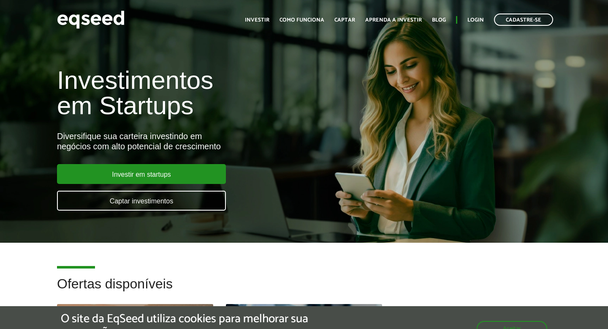 Image resolution: width=608 pixels, height=329 pixels. I want to click on a: Aprenda a investir, so click(394, 20).